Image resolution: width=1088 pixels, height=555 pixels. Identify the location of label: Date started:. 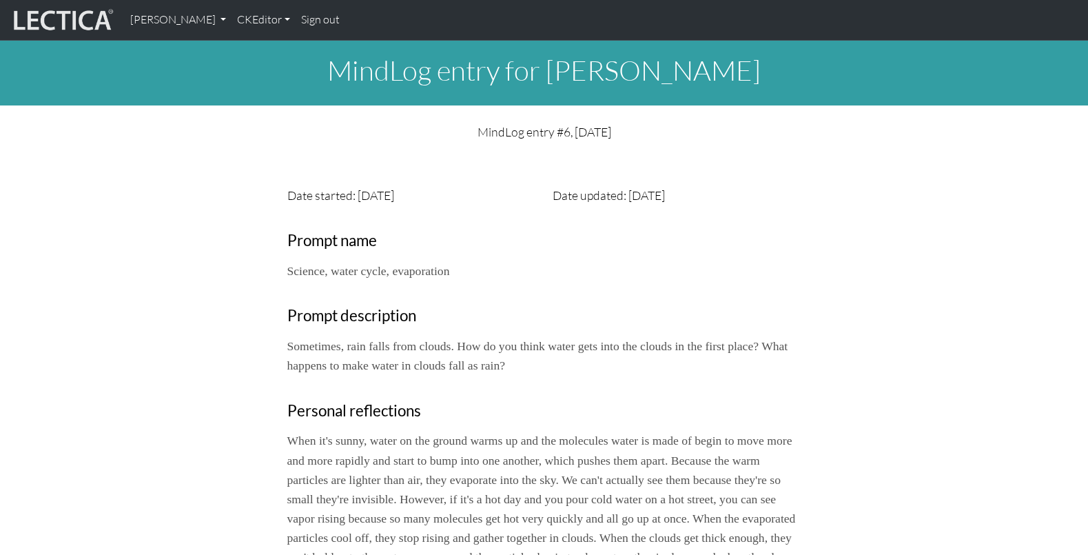
(321, 195).